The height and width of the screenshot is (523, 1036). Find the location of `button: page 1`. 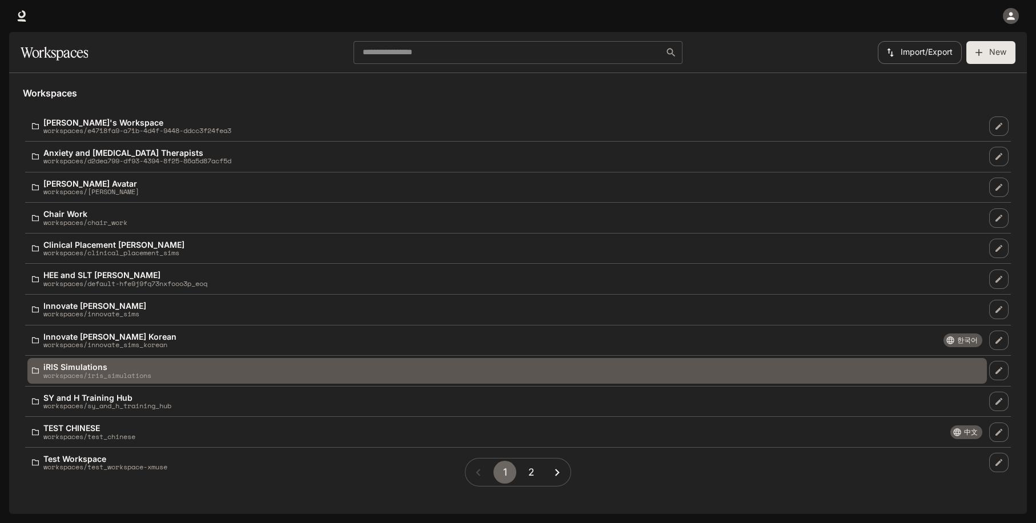

button: page 1 is located at coordinates (505, 472).